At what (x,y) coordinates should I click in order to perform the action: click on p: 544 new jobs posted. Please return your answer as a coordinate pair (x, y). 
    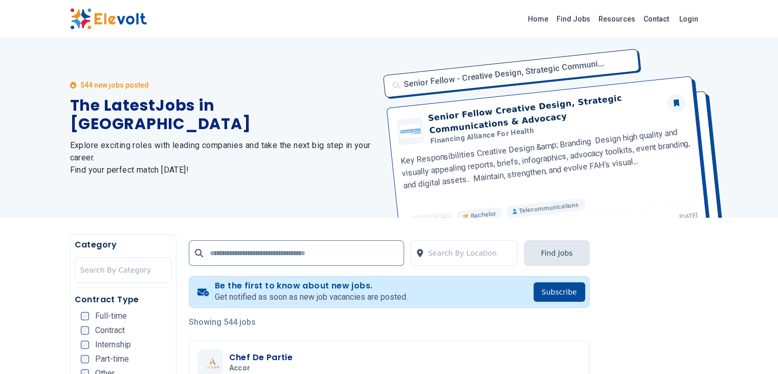
    Looking at the image, I should click on (115, 85).